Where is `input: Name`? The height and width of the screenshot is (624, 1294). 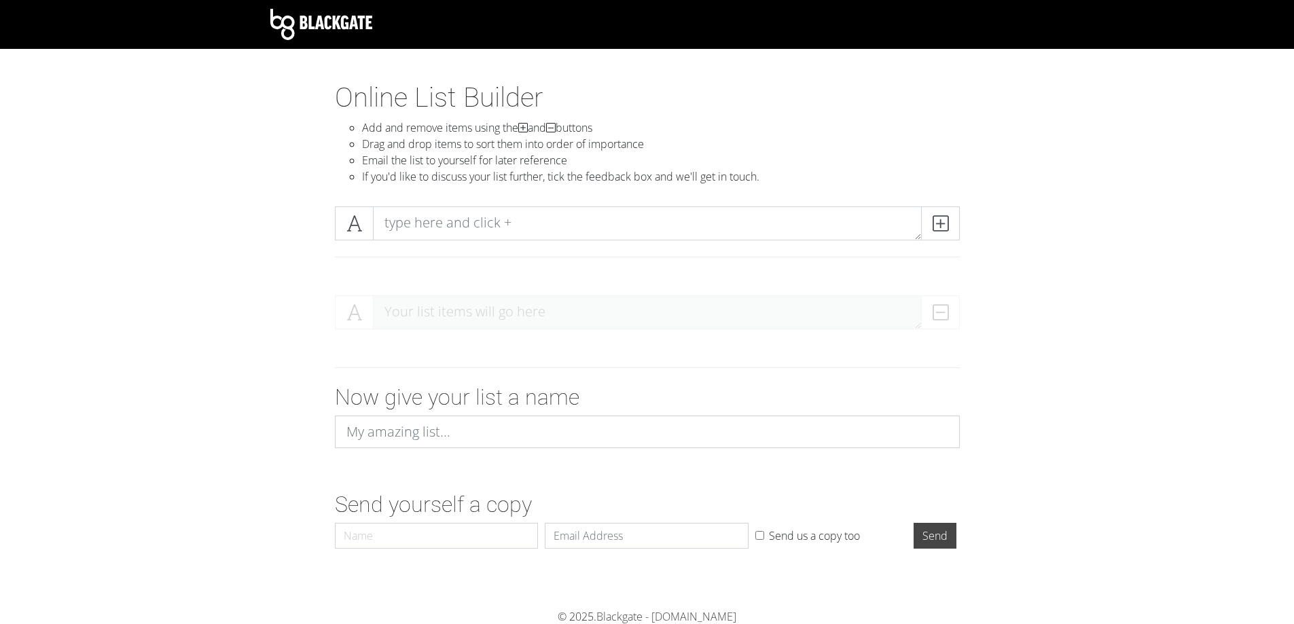 input: Name is located at coordinates (437, 536).